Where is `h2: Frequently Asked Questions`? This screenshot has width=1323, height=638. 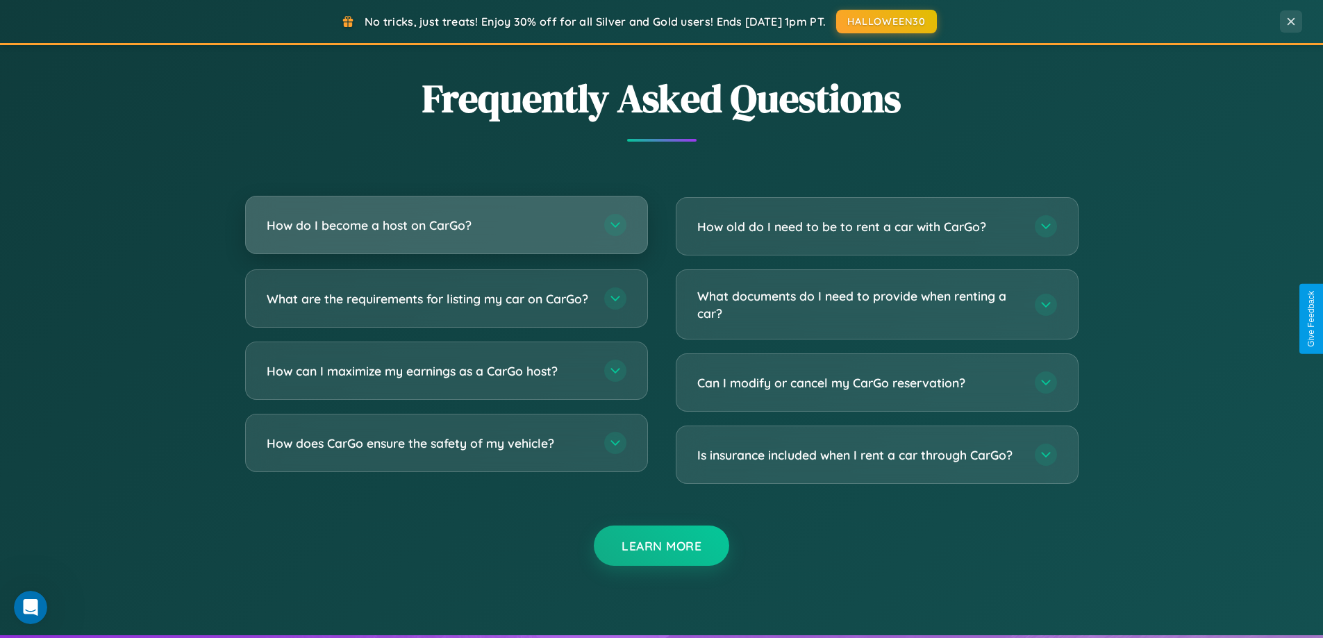 h2: Frequently Asked Questions is located at coordinates (662, 98).